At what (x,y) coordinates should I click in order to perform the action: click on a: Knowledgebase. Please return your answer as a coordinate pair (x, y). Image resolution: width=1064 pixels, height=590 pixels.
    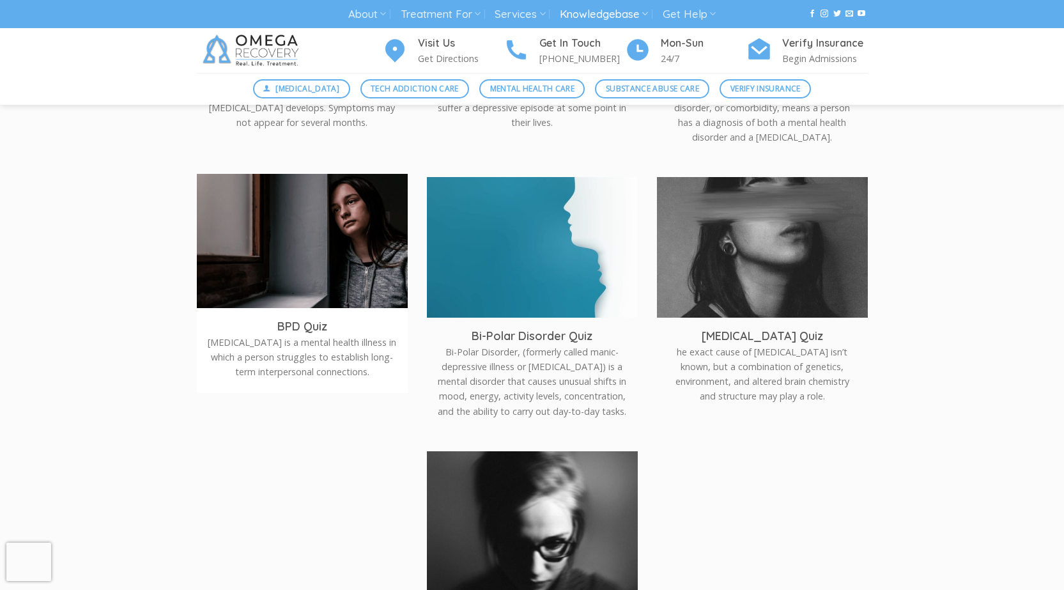
    Looking at the image, I should click on (604, 14).